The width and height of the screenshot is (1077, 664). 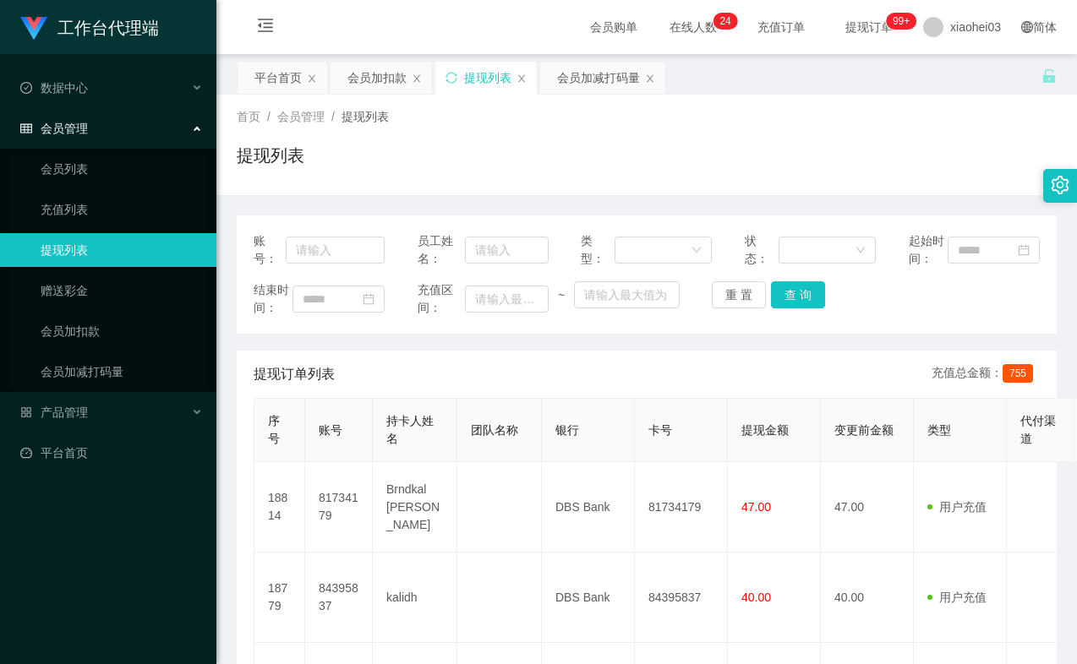 What do you see at coordinates (755, 507) in the screenshot?
I see `span: 47.00` at bounding box center [755, 507].